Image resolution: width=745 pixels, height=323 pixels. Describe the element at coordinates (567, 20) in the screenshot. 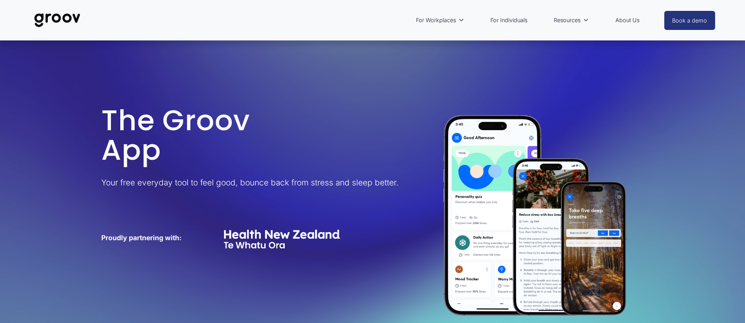

I see `span: Resources` at that location.